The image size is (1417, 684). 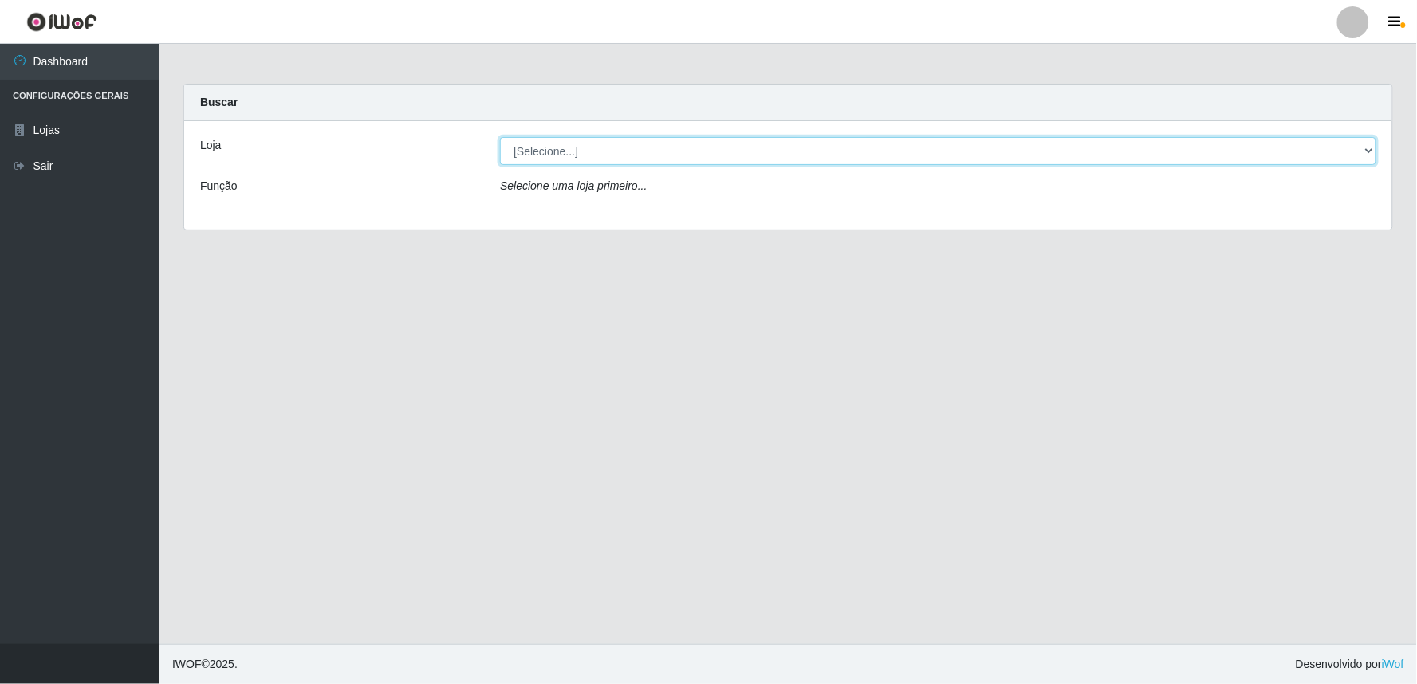 I want to click on span: IWOF, so click(x=187, y=664).